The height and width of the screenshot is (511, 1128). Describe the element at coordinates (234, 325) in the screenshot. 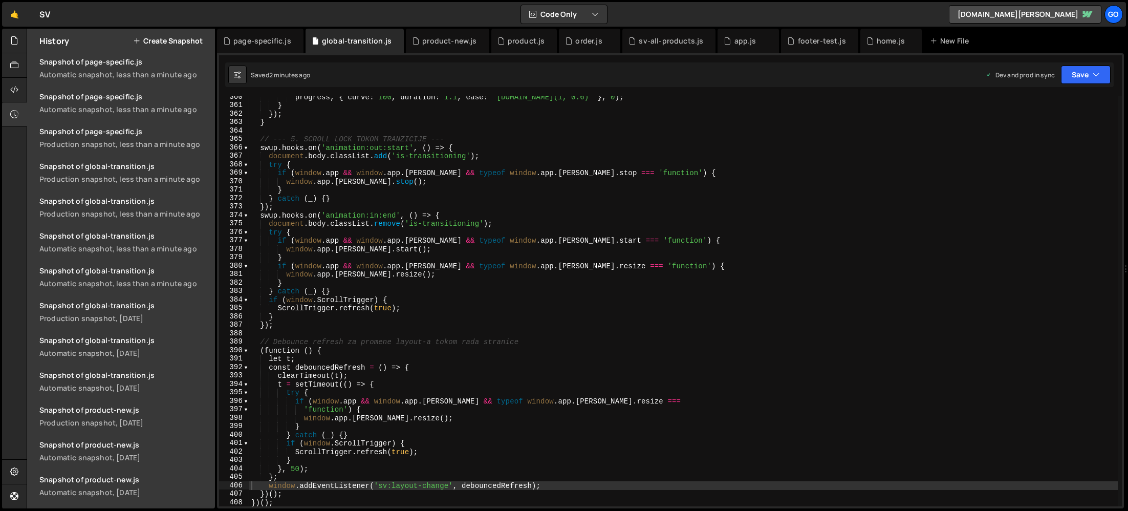

I see `div: 387` at that location.